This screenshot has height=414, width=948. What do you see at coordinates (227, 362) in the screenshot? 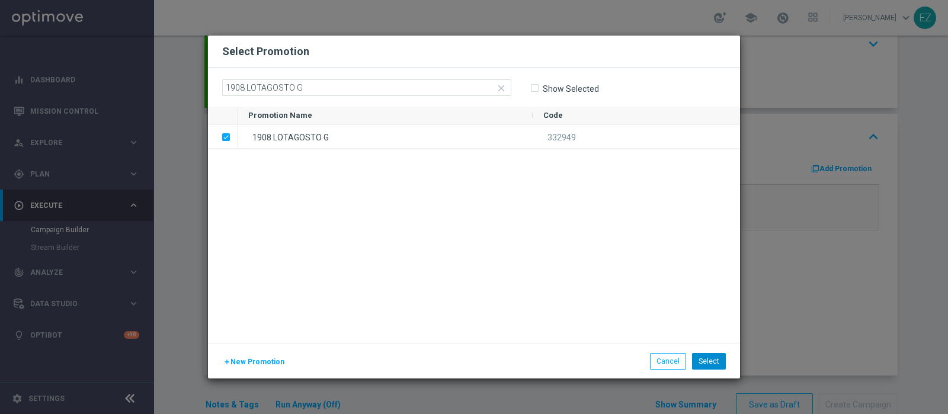
I see `i: add` at bounding box center [227, 362].